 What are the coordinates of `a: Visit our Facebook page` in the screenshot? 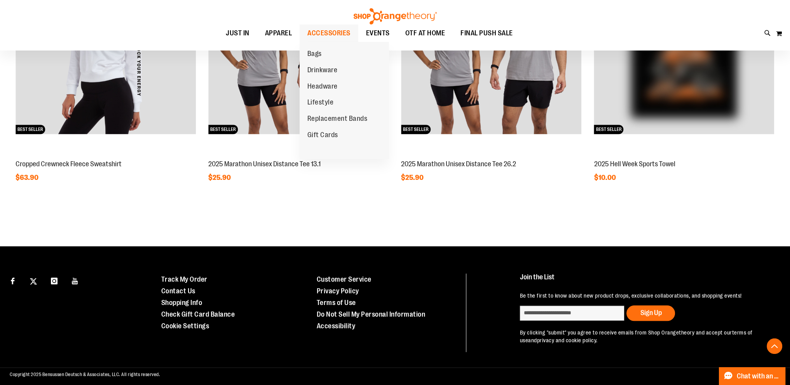 It's located at (12, 280).